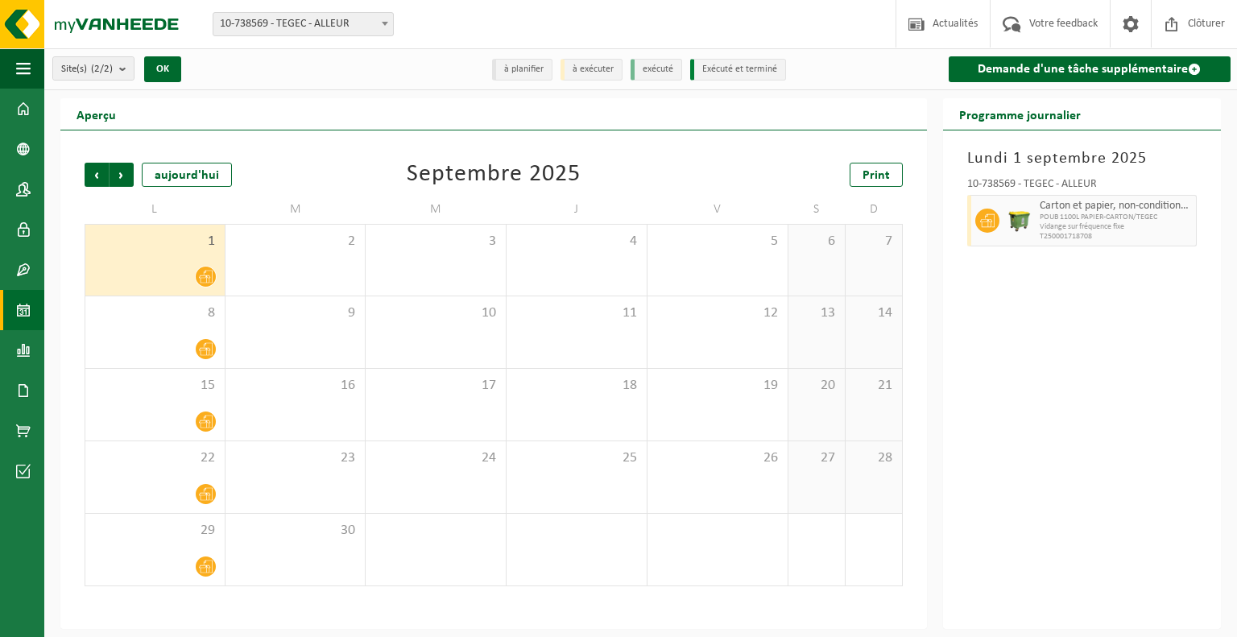 The image size is (1237, 637). I want to click on li: à planifier, so click(522, 69).